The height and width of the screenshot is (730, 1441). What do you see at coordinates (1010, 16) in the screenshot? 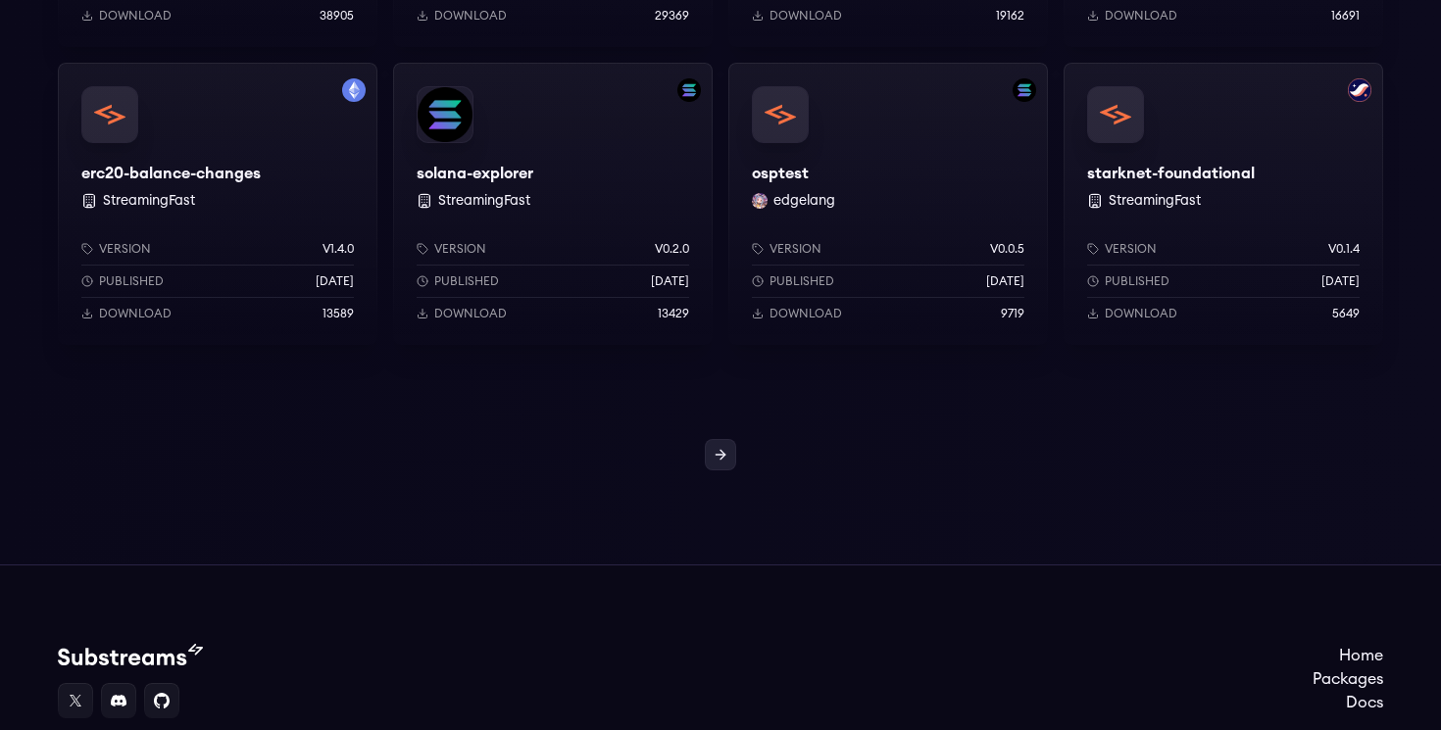
I see `p: 19162` at bounding box center [1010, 16].